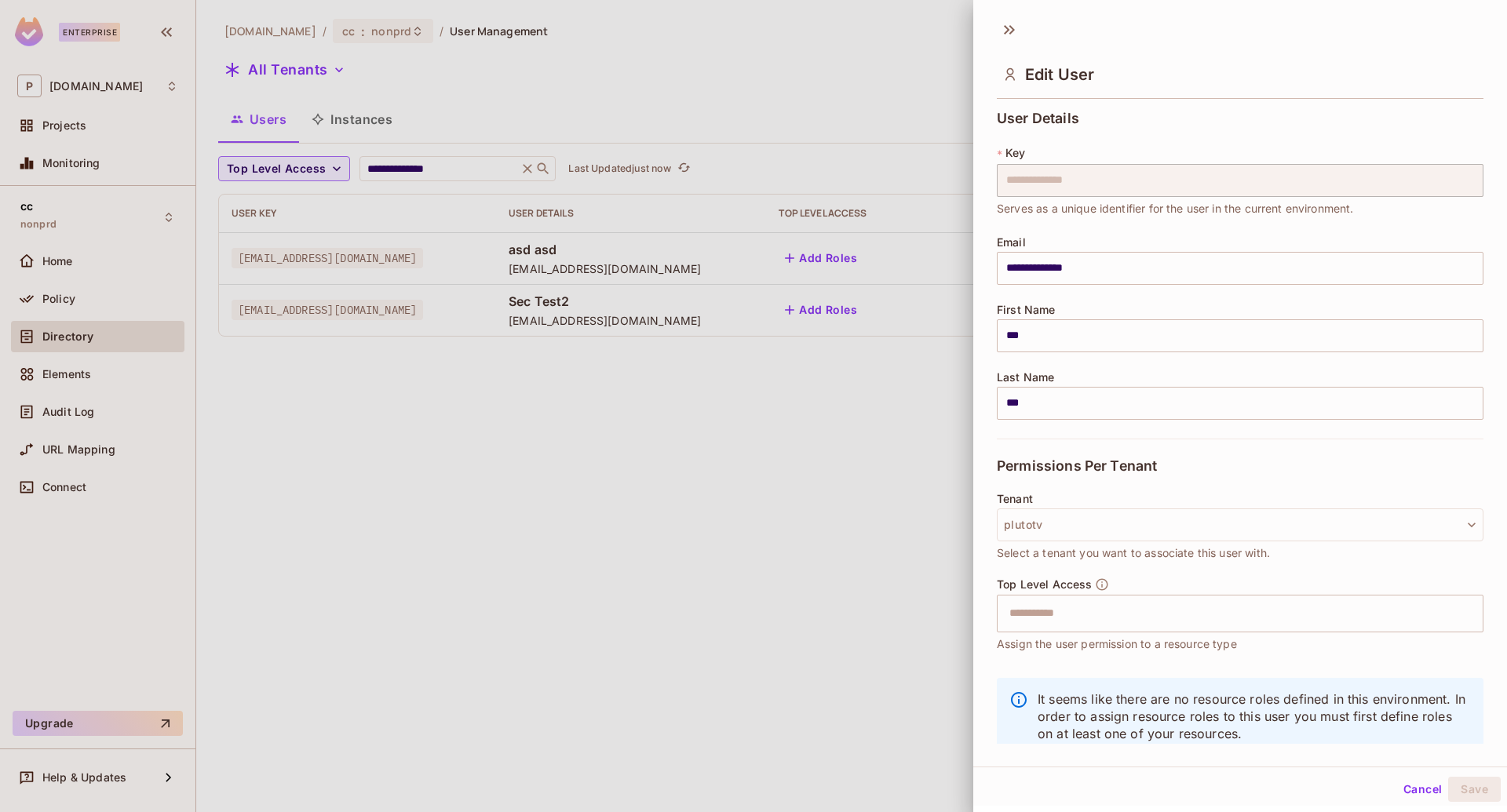 The height and width of the screenshot is (812, 1507). Describe the element at coordinates (1240, 525) in the screenshot. I see `button: plutotv` at that location.